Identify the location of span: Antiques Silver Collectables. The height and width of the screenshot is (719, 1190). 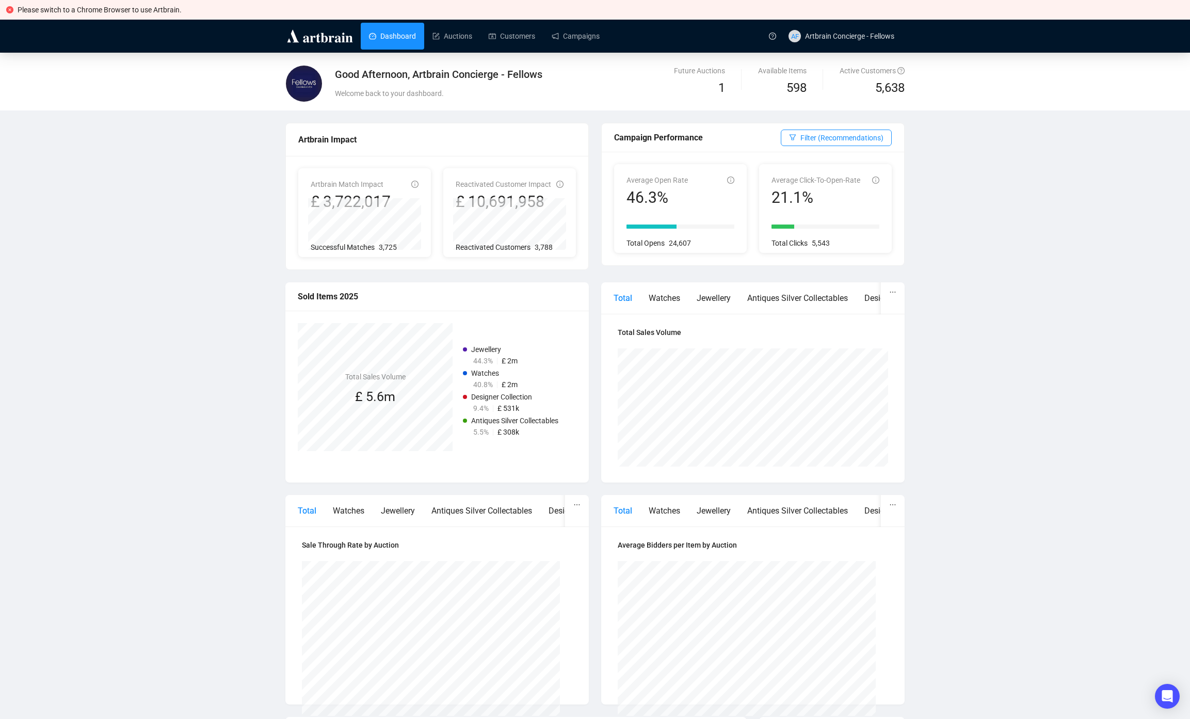
(515, 421).